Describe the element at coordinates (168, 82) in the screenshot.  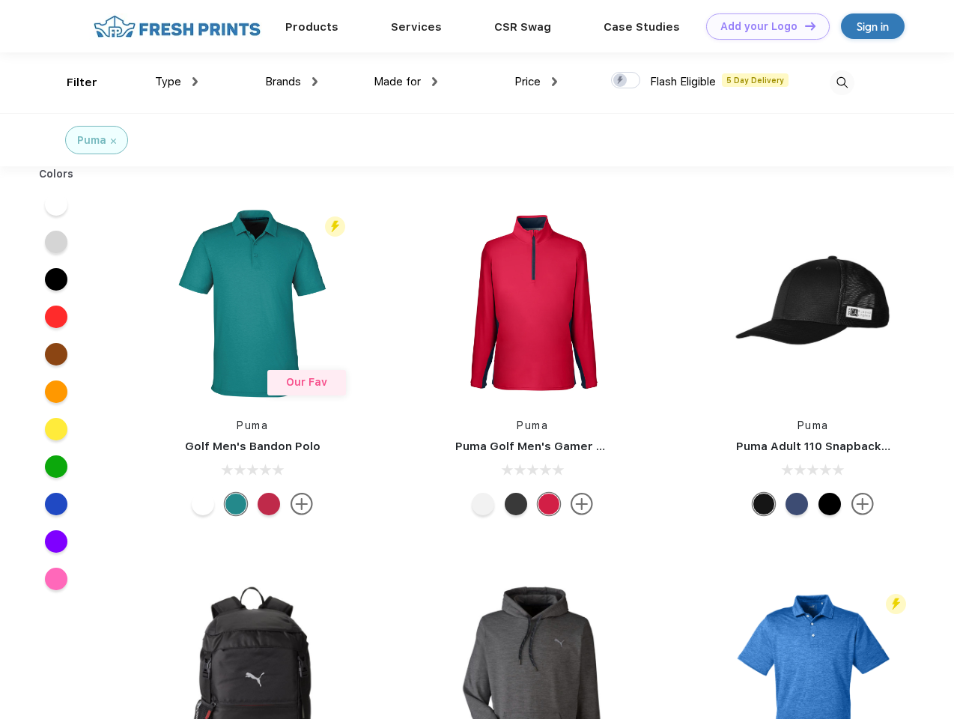
I see `span: Type` at that location.